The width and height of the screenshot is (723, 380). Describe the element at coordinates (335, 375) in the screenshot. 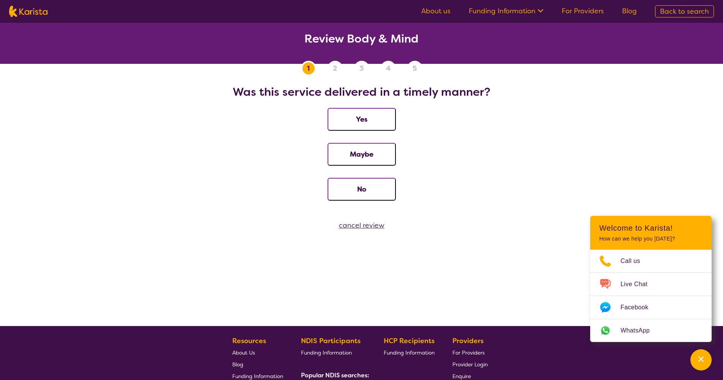

I see `b: Popular NDIS searches:` at that location.